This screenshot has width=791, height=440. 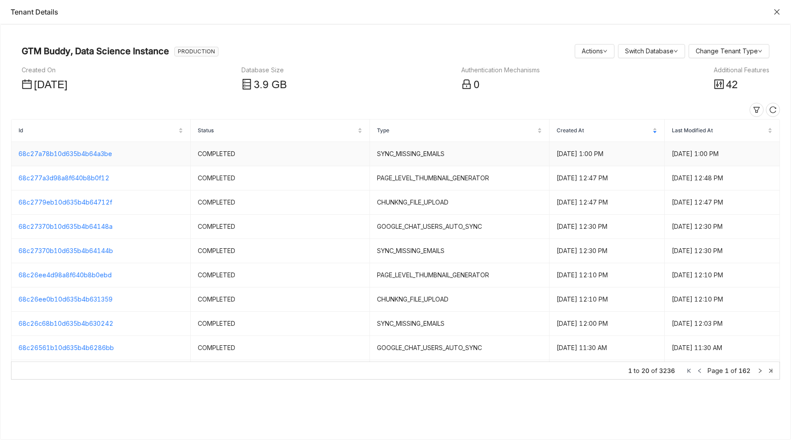 I want to click on a: 68c27a78b10d635b4b64a3be, so click(x=65, y=154).